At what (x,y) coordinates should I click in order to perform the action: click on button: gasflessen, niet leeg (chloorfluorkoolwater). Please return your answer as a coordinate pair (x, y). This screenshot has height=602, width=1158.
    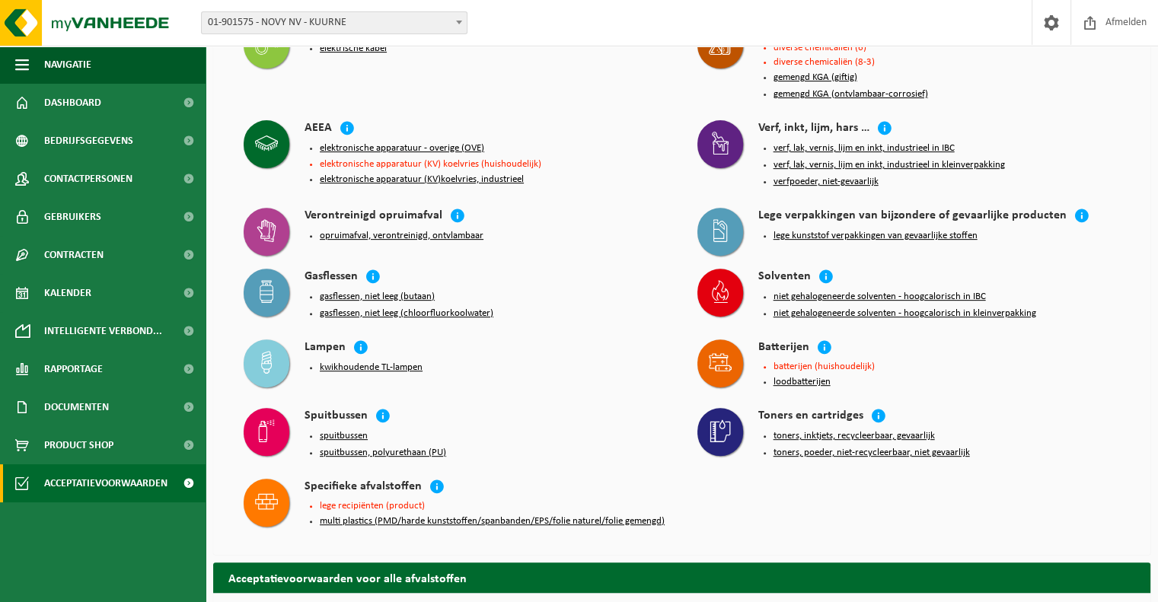
    Looking at the image, I should click on (407, 314).